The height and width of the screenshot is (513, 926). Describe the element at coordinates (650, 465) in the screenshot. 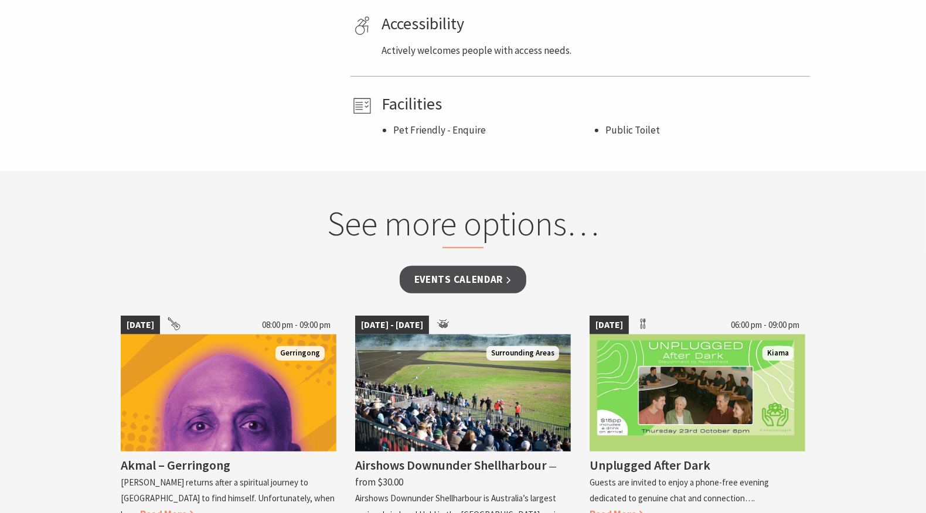

I see `h4: Unplugged After Dark` at that location.